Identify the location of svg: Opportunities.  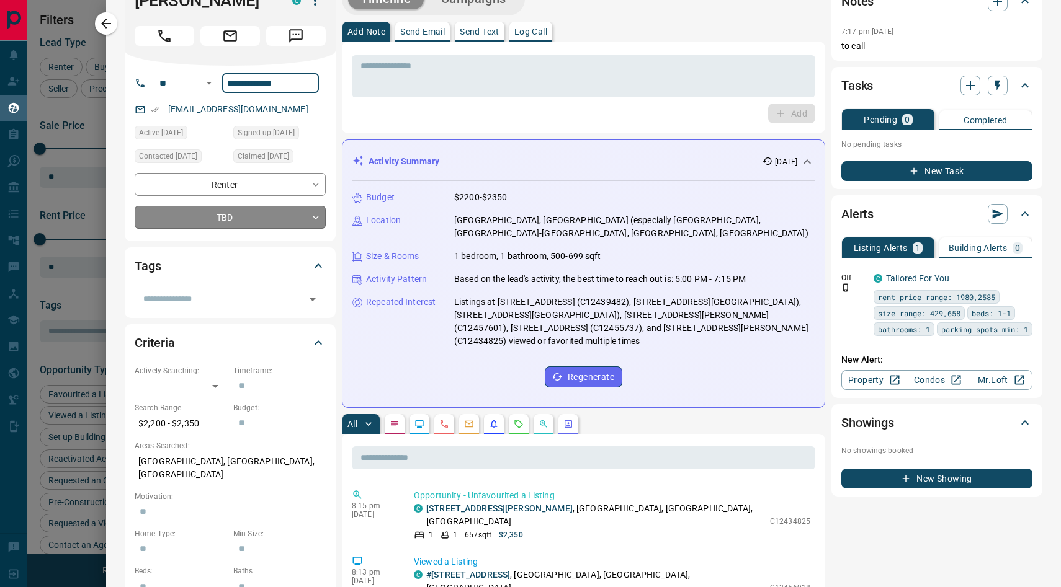
(543, 424).